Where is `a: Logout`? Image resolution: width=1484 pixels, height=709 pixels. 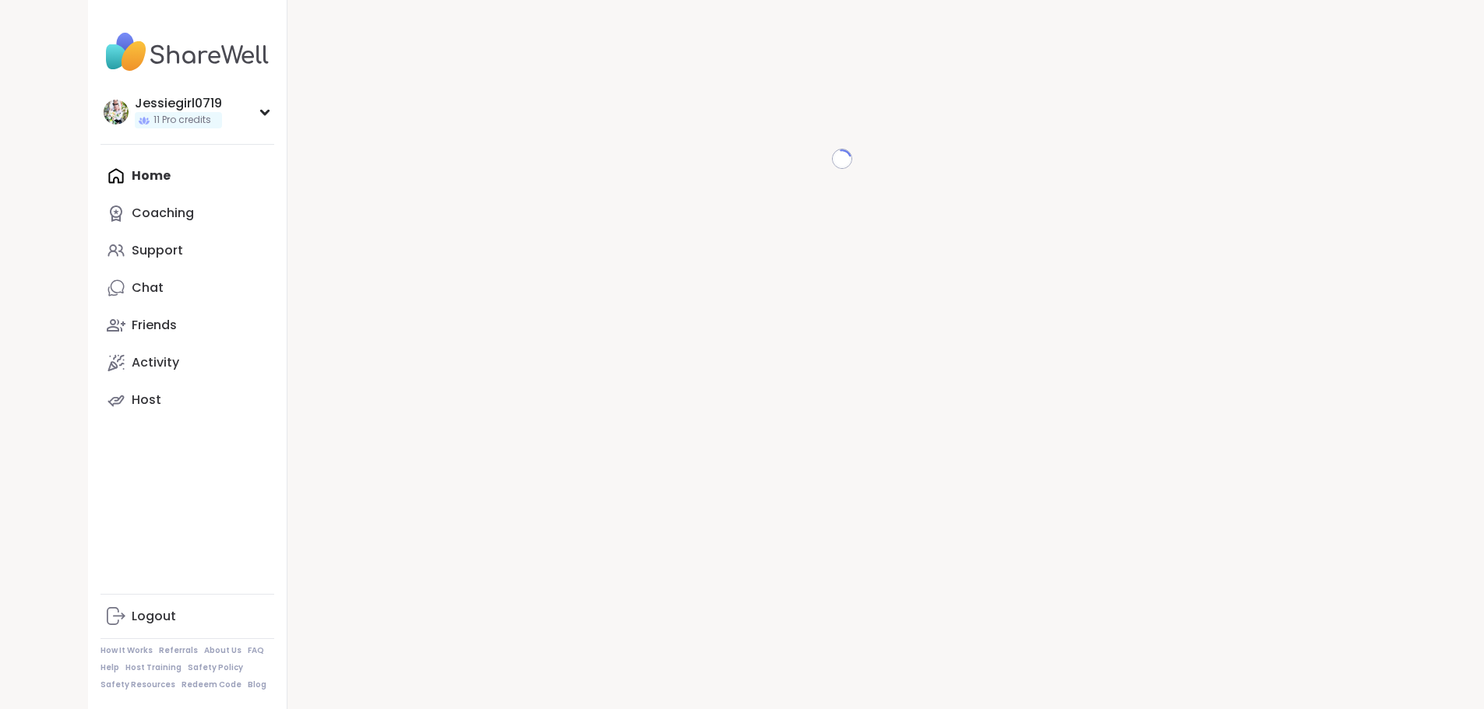
a: Logout is located at coordinates (187, 617).